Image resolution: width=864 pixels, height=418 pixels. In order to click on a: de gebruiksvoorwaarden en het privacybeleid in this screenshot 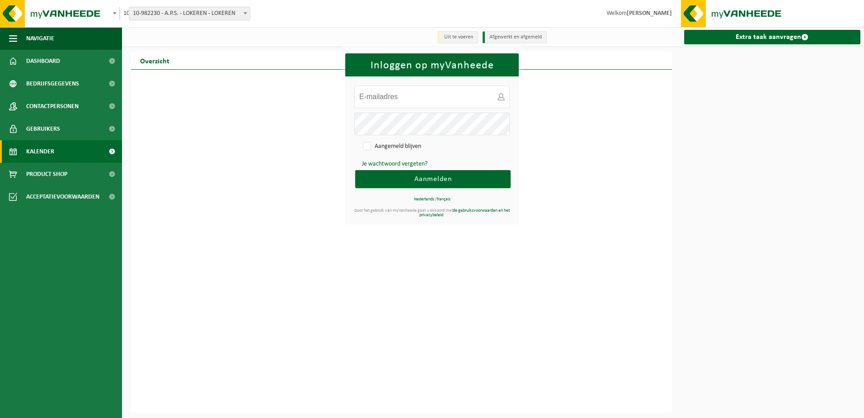, I will do `click(465, 212)`.